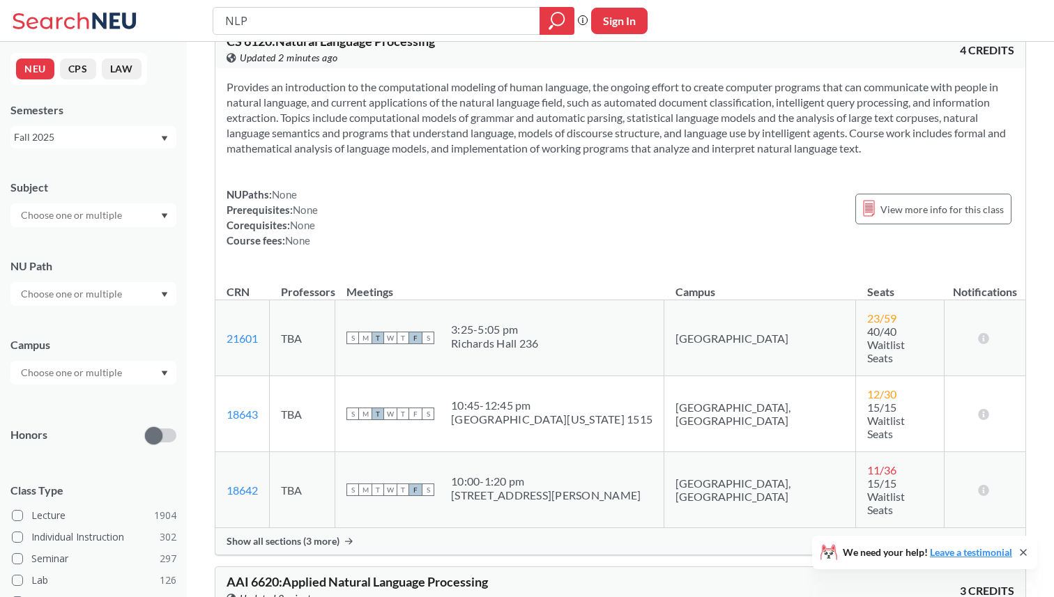 This screenshot has height=597, width=1054. What do you see at coordinates (881, 394) in the screenshot?
I see `span: 12 / 30` at bounding box center [881, 394].